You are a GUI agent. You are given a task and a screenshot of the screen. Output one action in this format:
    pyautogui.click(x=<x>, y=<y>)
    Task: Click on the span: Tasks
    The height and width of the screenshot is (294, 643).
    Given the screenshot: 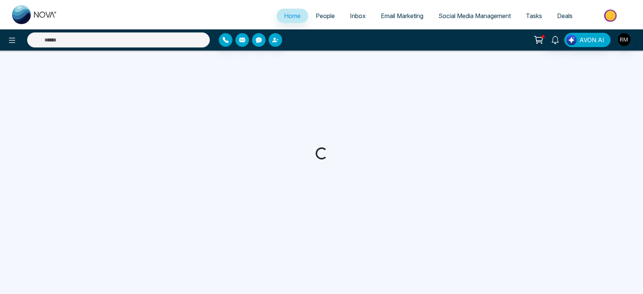 What is the action you would take?
    pyautogui.click(x=533, y=16)
    